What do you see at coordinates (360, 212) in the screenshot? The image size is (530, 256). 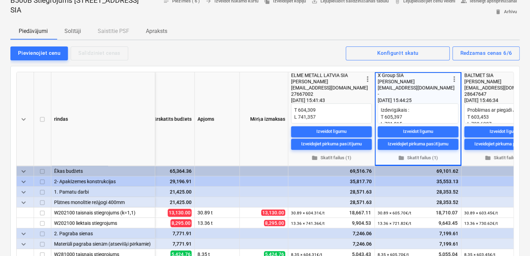 I see `span: 18,667.11` at bounding box center [360, 212].